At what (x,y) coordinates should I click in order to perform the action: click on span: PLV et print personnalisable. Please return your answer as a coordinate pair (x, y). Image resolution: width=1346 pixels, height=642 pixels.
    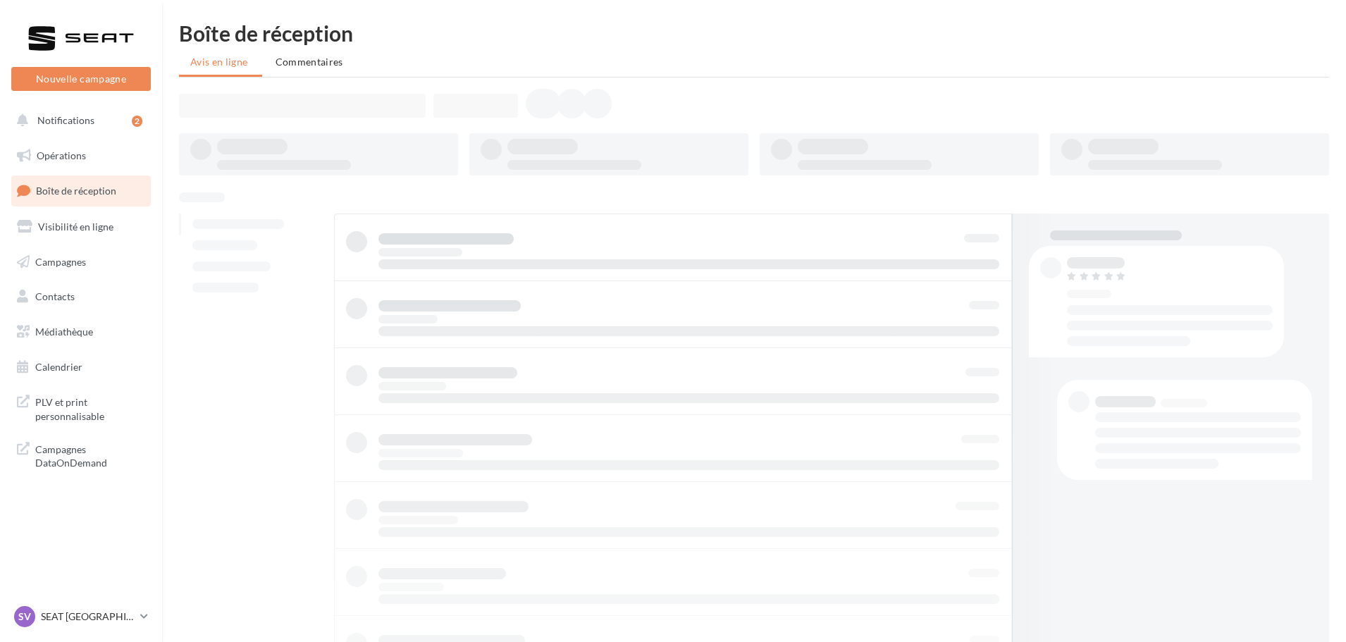
    Looking at the image, I should click on (90, 407).